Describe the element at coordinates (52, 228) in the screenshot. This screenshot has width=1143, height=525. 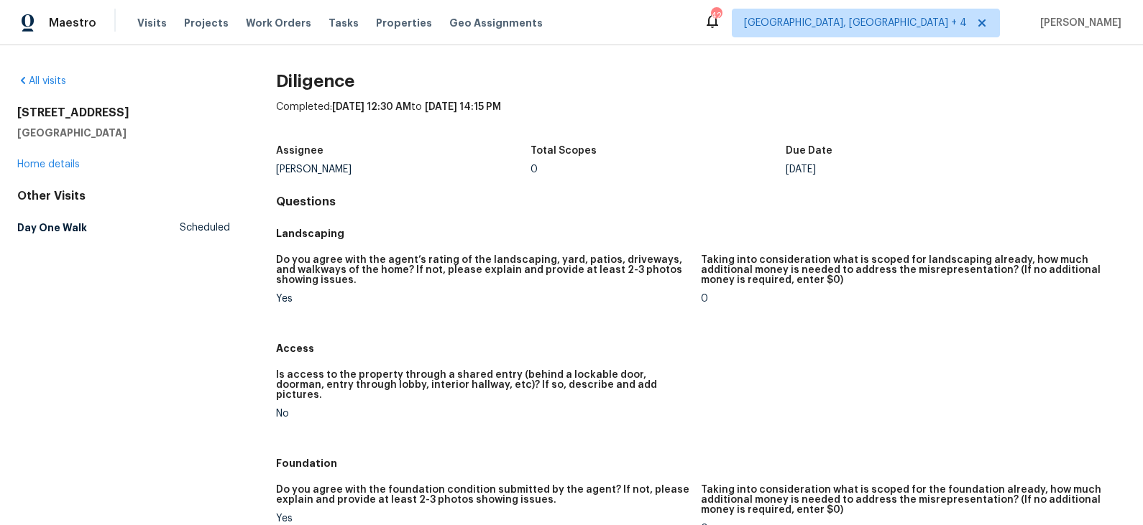
I see `h5: Day One Walk` at that location.